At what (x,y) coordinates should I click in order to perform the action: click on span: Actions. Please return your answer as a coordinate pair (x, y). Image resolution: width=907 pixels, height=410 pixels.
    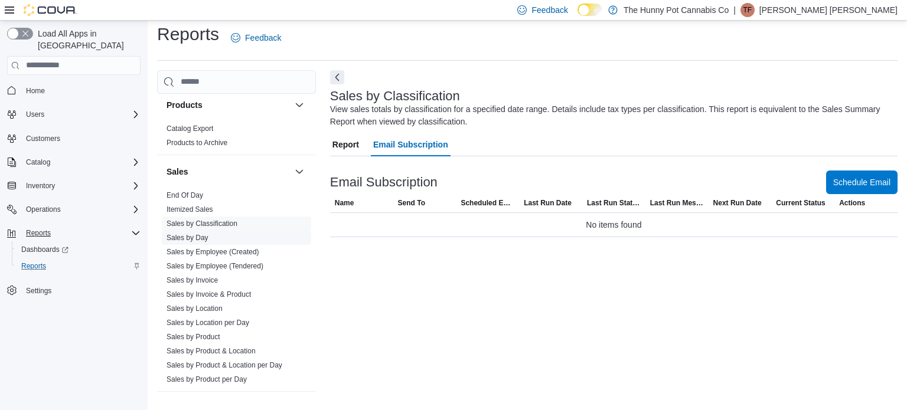
    Looking at the image, I should click on (852, 203).